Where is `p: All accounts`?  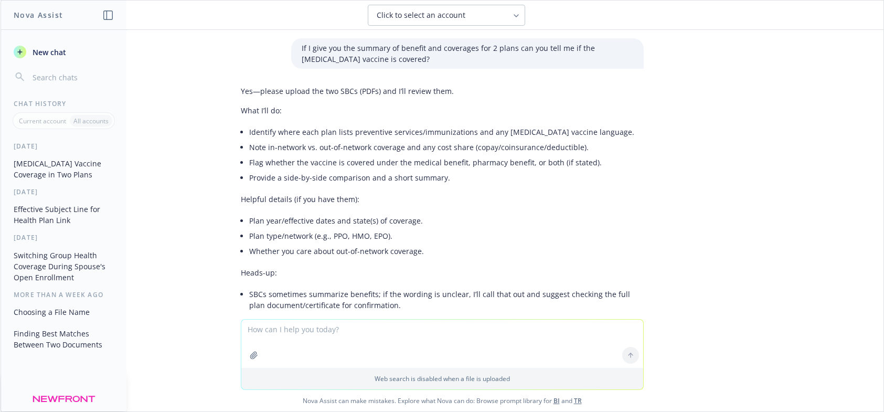 p: All accounts is located at coordinates (91, 121).